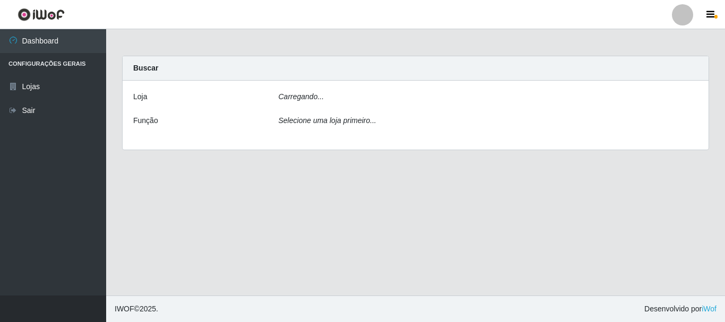  Describe the element at coordinates (140, 97) in the screenshot. I see `label: Loja` at that location.